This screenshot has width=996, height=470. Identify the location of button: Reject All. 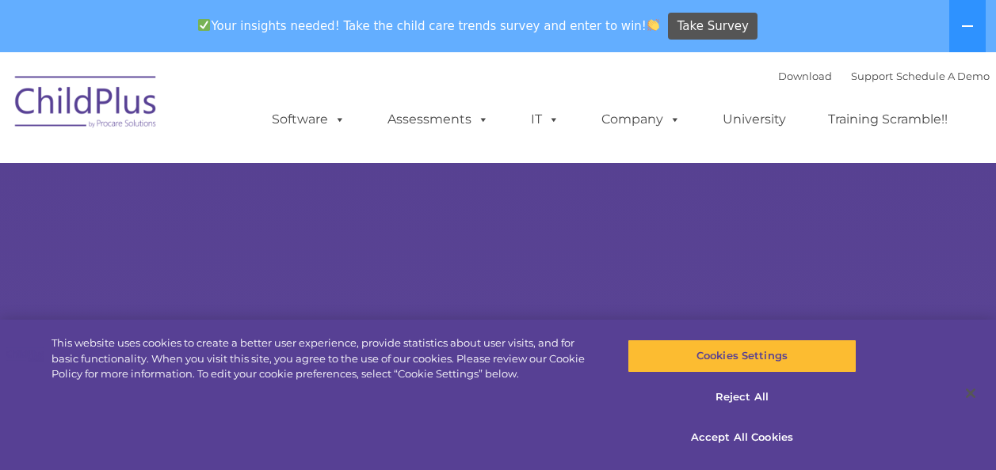
(741, 398).